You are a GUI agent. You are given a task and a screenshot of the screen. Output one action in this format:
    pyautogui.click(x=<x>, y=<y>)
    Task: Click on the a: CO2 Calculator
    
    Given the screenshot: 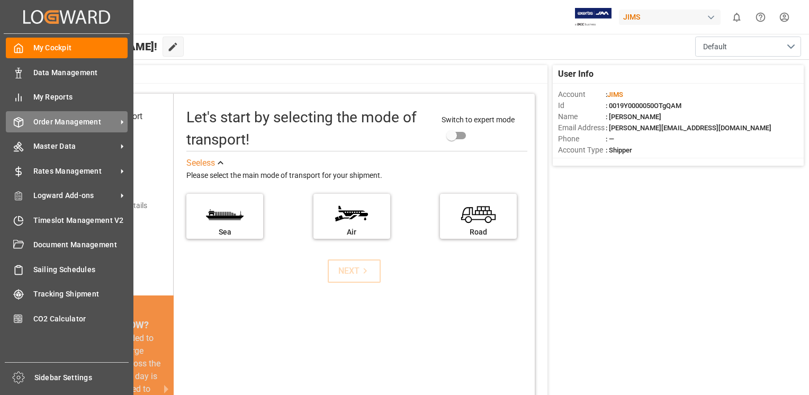 What is the action you would take?
    pyautogui.click(x=67, y=318)
    